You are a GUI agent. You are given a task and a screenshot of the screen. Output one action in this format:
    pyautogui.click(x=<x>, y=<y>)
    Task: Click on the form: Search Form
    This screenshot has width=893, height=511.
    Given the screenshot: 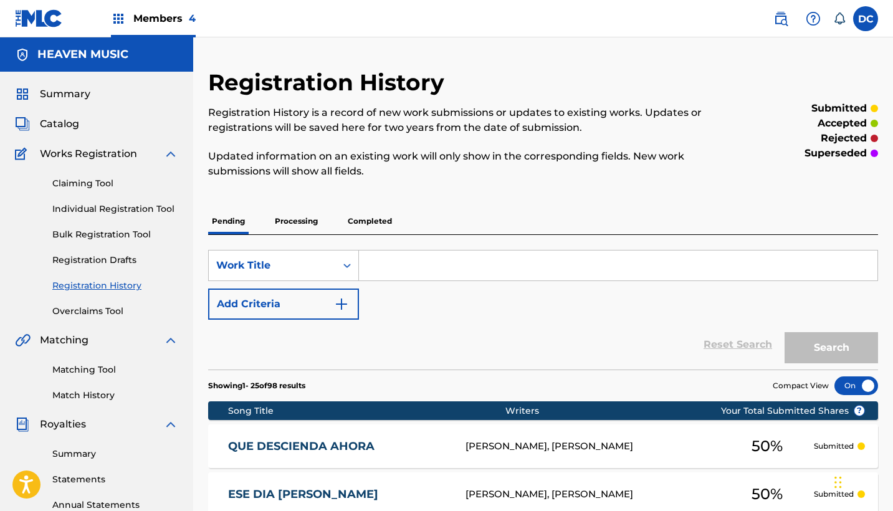 What is the action you would take?
    pyautogui.click(x=543, y=310)
    